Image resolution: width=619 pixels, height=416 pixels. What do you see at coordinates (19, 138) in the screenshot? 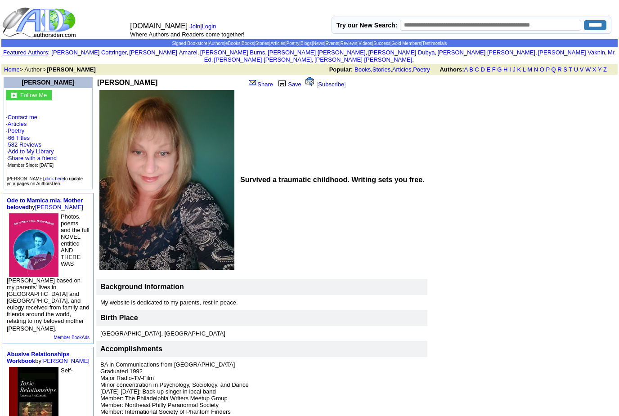
I see `a: 66 Titles` at bounding box center [19, 138].